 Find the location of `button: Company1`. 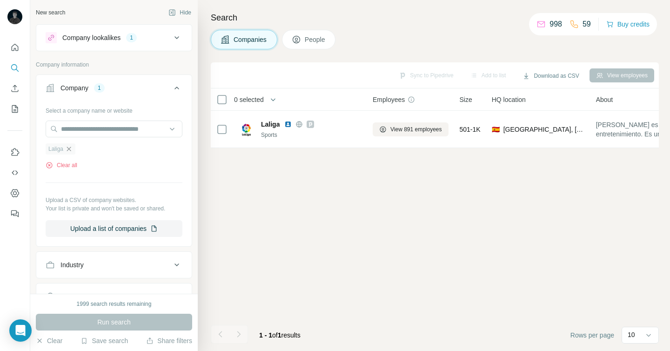

button: Company1 is located at coordinates (114, 90).